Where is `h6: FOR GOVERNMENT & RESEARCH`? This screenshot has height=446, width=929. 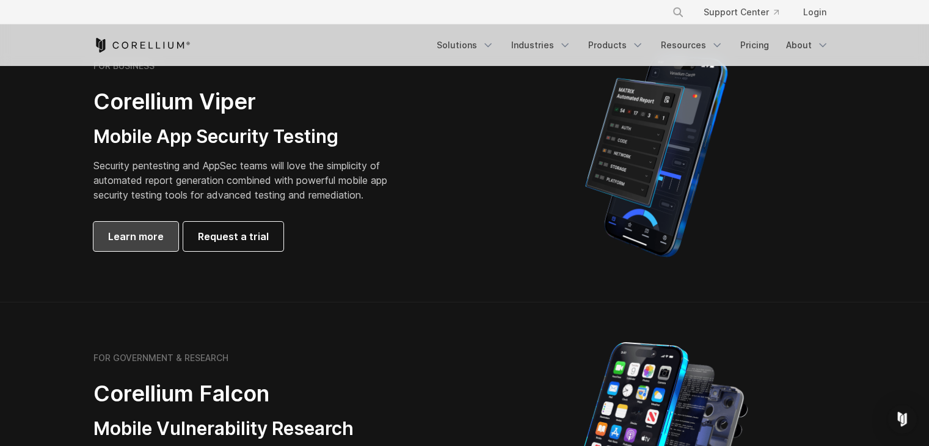 h6: FOR GOVERNMENT & RESEARCH is located at coordinates (161, 358).